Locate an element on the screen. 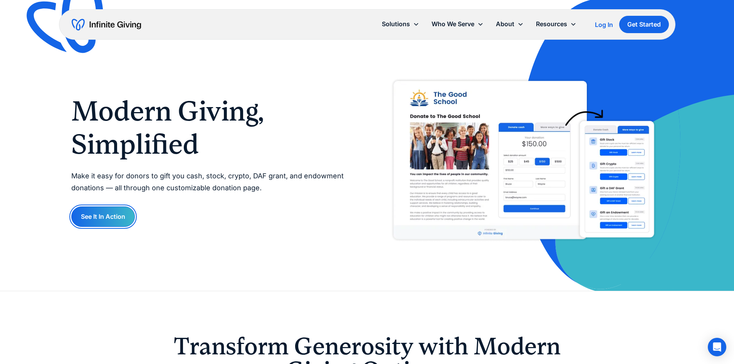 The width and height of the screenshot is (734, 364). h1: Modern Giving, Simplified is located at coordinates (211, 128).